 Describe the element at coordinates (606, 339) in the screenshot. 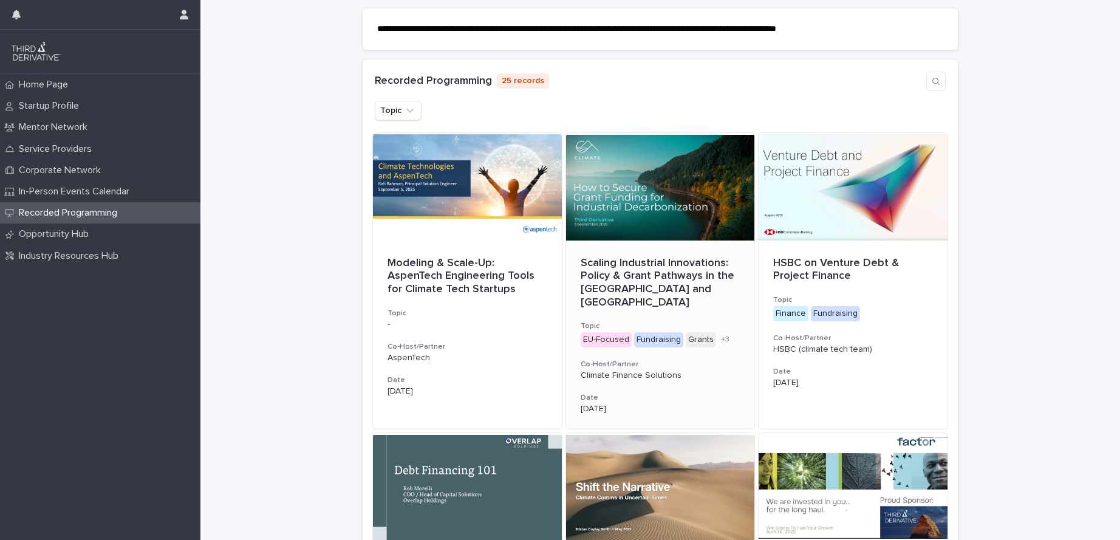

I see `div: EU-Focused` at that location.